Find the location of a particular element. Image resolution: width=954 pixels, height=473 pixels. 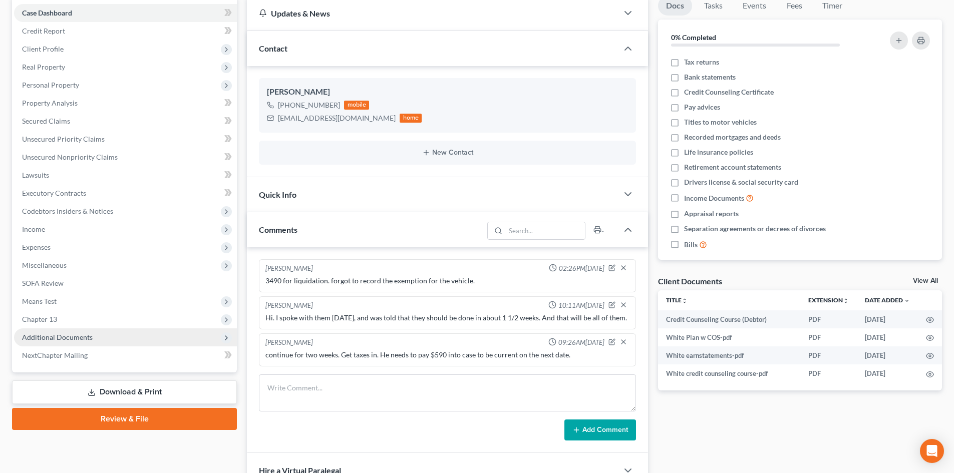

a: Case Dashboard is located at coordinates (125, 13).